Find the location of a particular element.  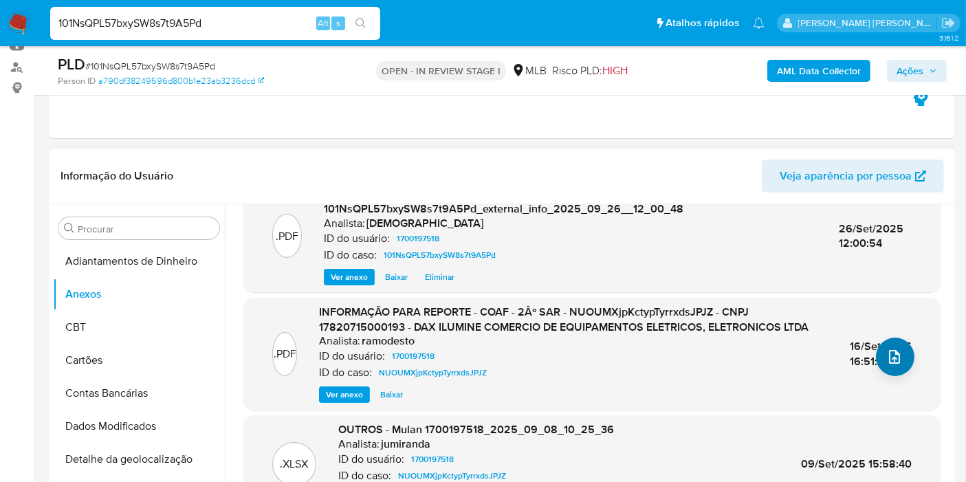

a: Notificações is located at coordinates (759, 23).